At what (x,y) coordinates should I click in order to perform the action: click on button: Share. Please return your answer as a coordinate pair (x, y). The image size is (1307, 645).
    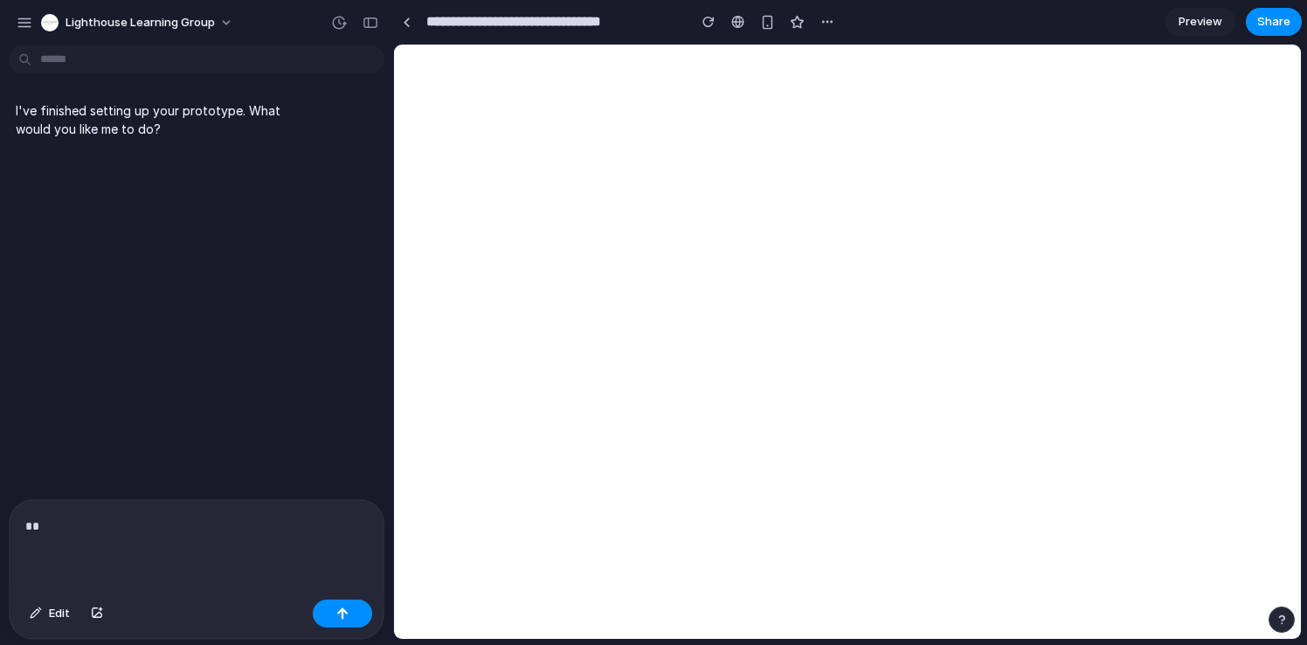
    Looking at the image, I should click on (1273, 22).